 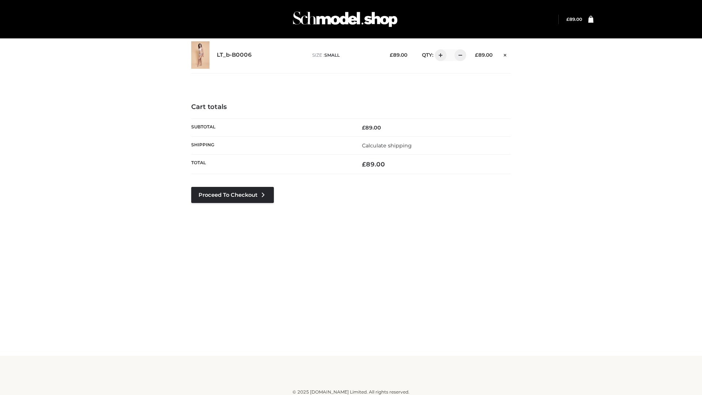 What do you see at coordinates (439, 55) in the screenshot?
I see `div: QTY:` at bounding box center [439, 55].